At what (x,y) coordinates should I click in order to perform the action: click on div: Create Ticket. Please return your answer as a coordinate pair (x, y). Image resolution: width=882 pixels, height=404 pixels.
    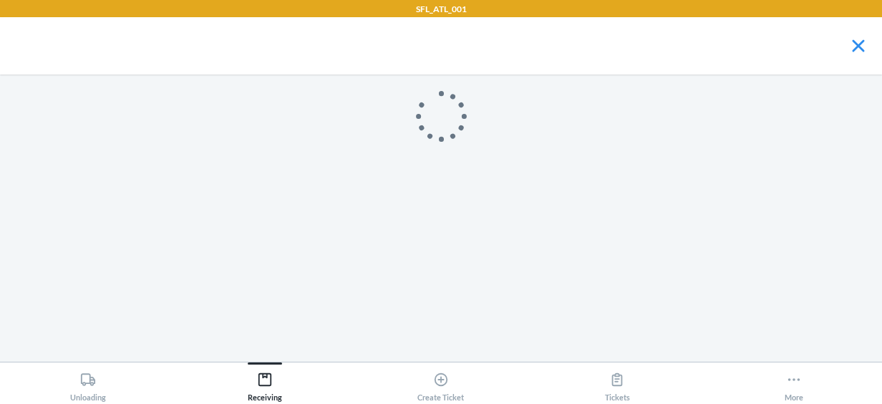
    Looking at the image, I should click on (440, 384).